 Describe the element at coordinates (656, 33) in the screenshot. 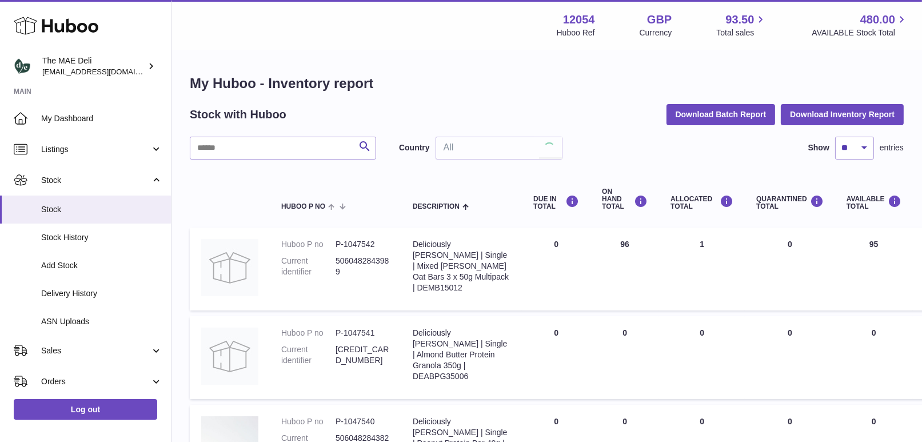

I see `div: Currency` at that location.